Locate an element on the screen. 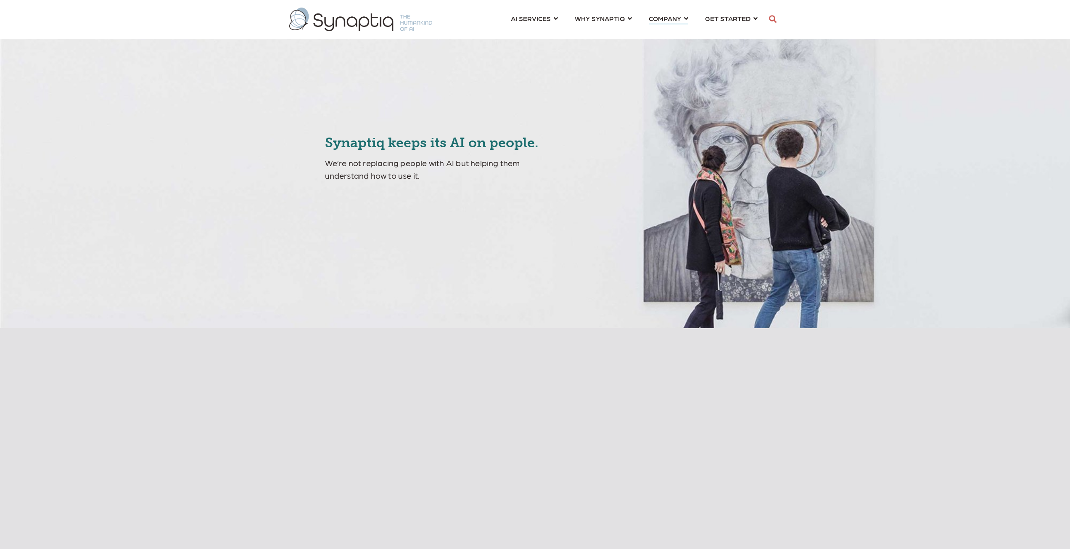  a: GET STARTED is located at coordinates (731, 18).